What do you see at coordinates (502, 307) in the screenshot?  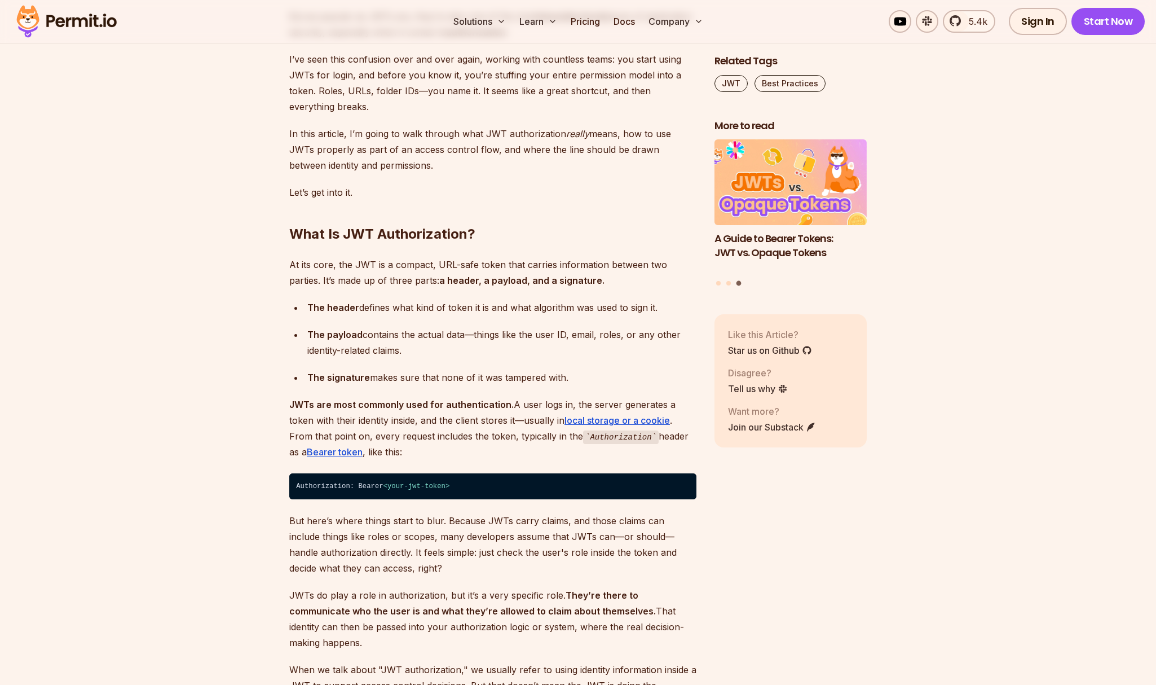 I see `div: defines what kind of token it is and what algorithm was used to sign it.` at bounding box center [502, 307].